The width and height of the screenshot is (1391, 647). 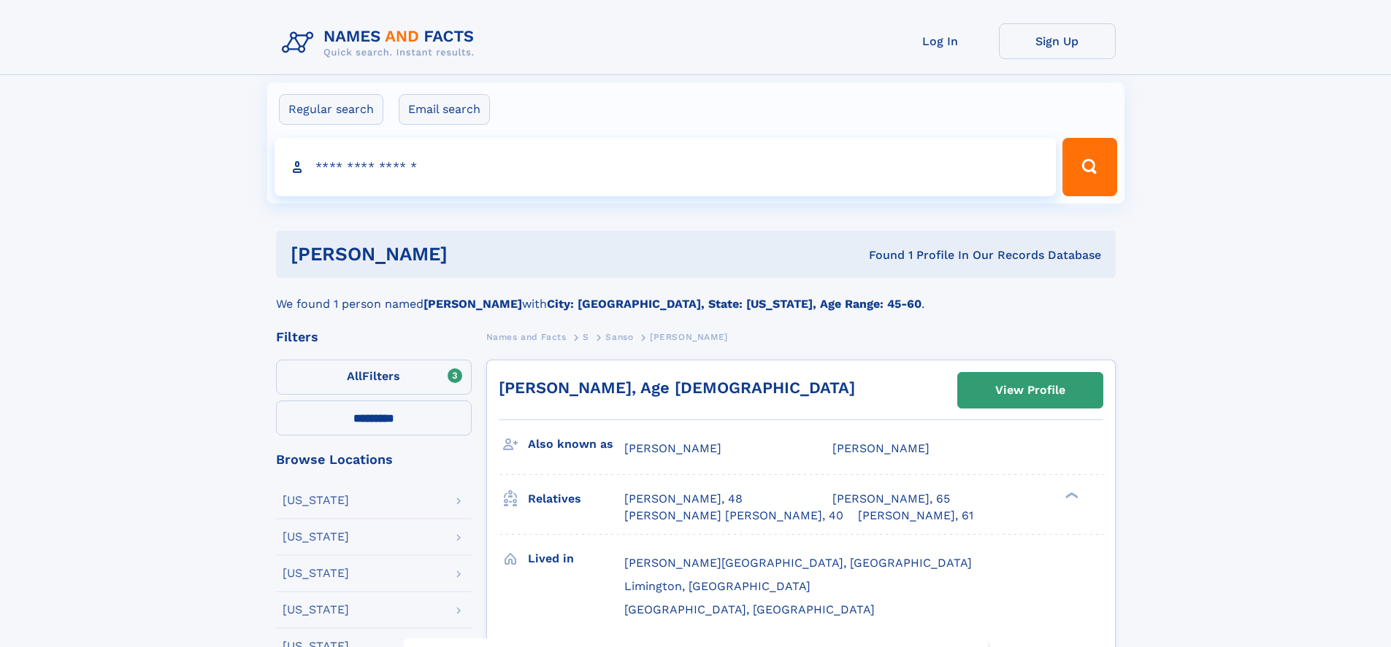 What do you see at coordinates (585, 337) in the screenshot?
I see `span: S` at bounding box center [585, 337].